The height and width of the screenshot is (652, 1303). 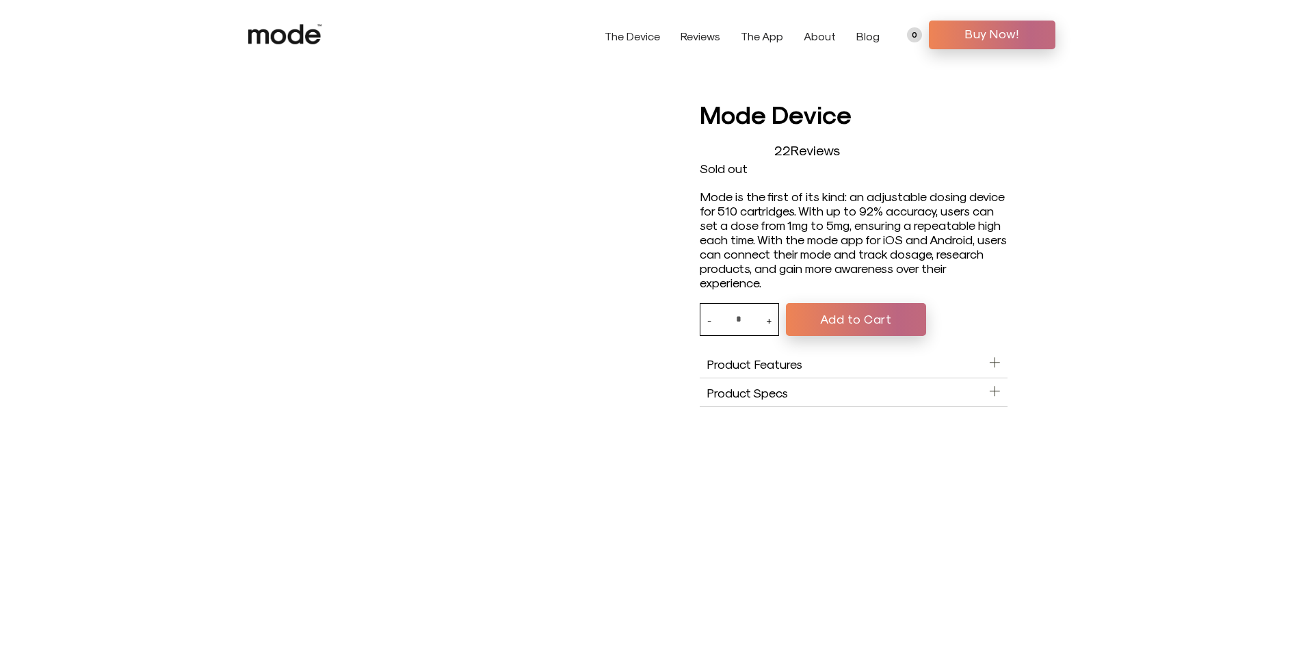 I want to click on a: About, so click(x=820, y=36).